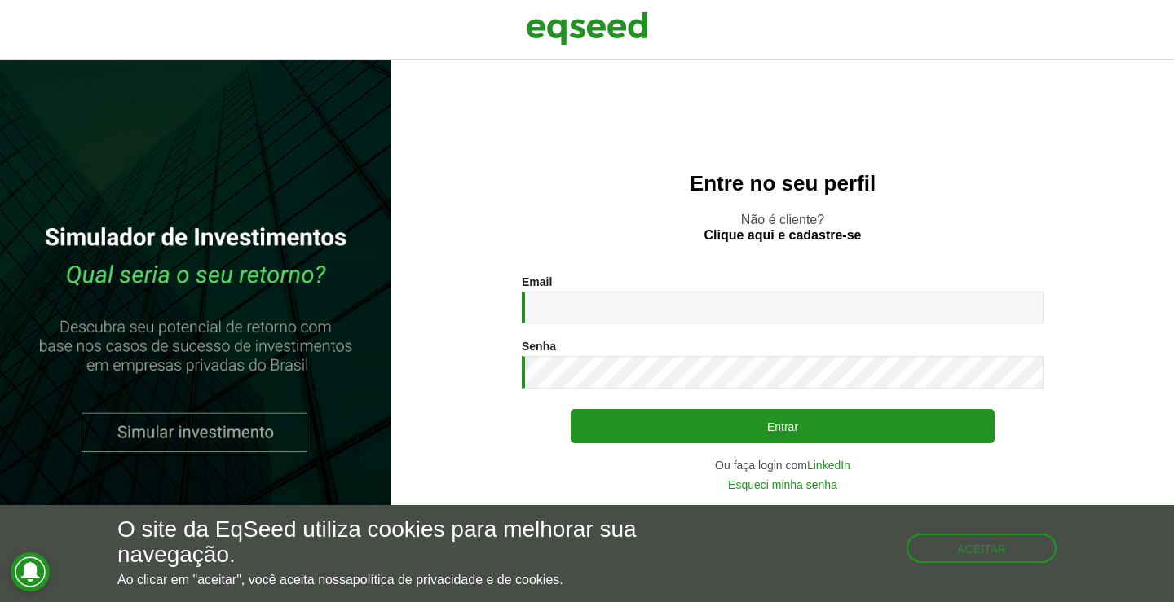  I want to click on a: LinkedIn, so click(828, 465).